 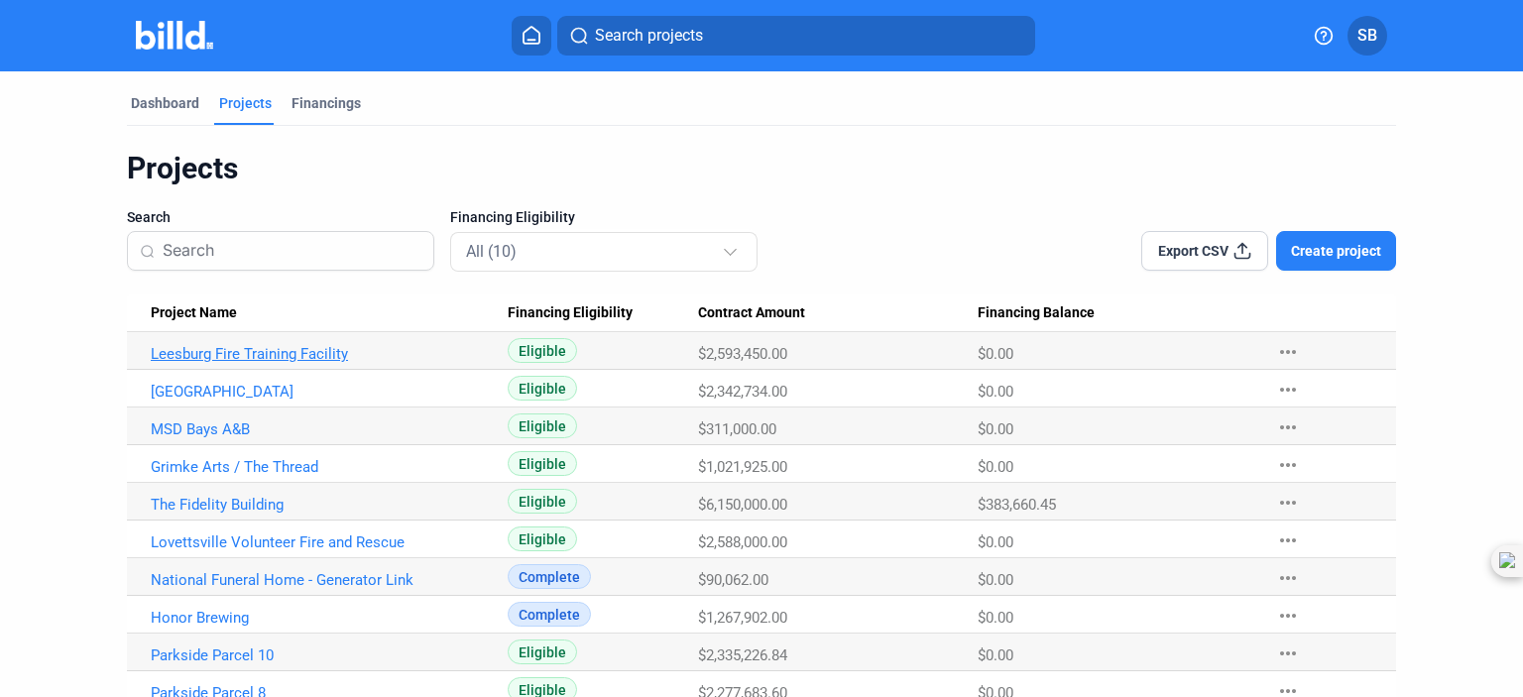 I want to click on span: $2,593,450.00, so click(x=743, y=354).